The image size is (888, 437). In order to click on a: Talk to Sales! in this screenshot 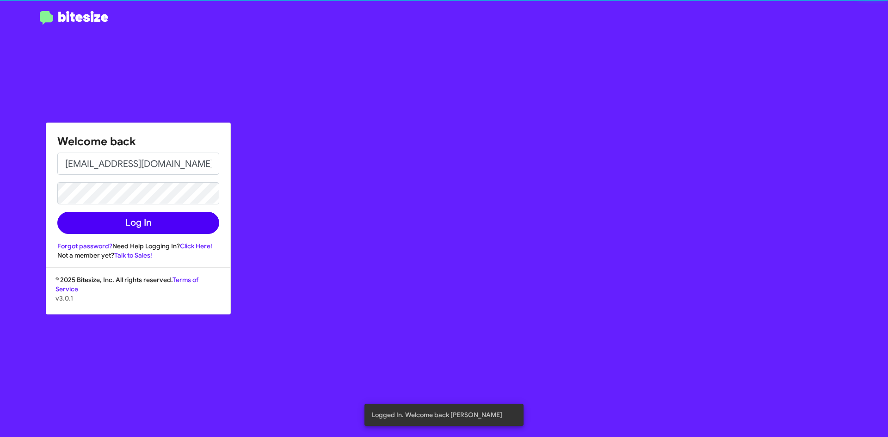, I will do `click(133, 255)`.